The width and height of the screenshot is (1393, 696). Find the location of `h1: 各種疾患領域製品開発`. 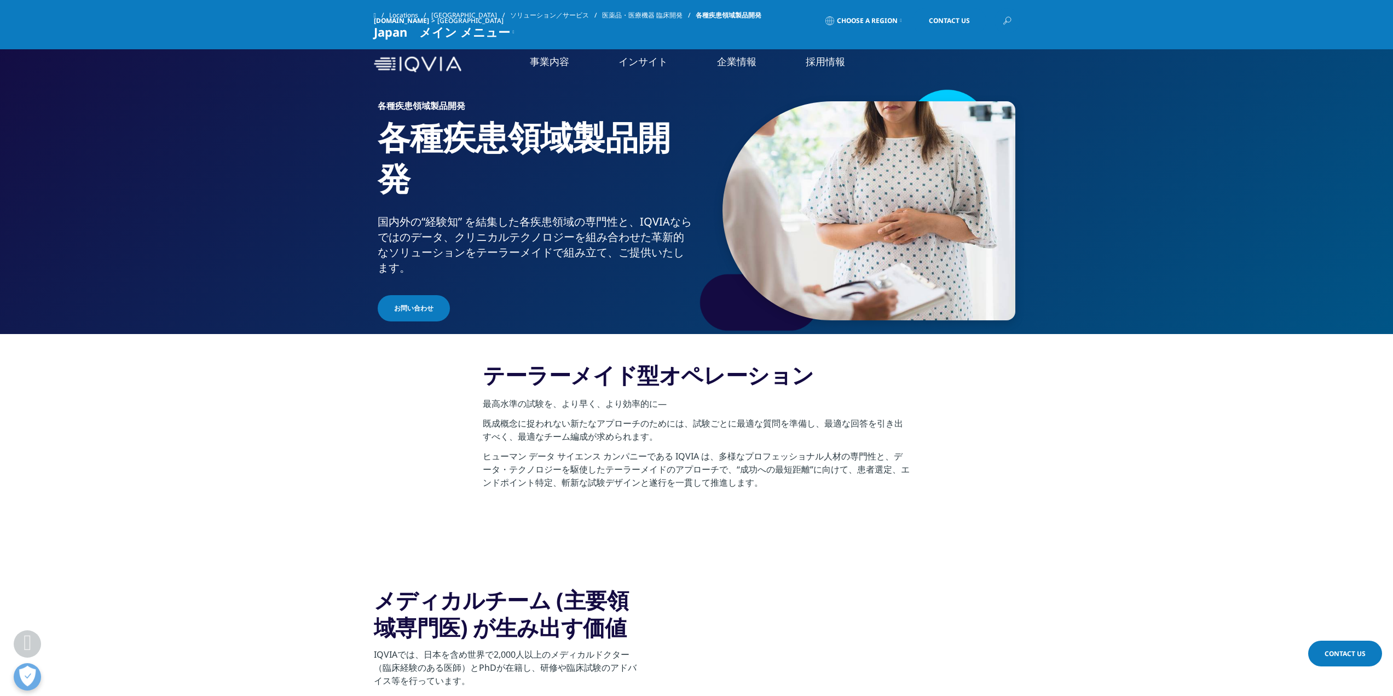

h1: 各種疾患領域製品開発 is located at coordinates (535, 165).